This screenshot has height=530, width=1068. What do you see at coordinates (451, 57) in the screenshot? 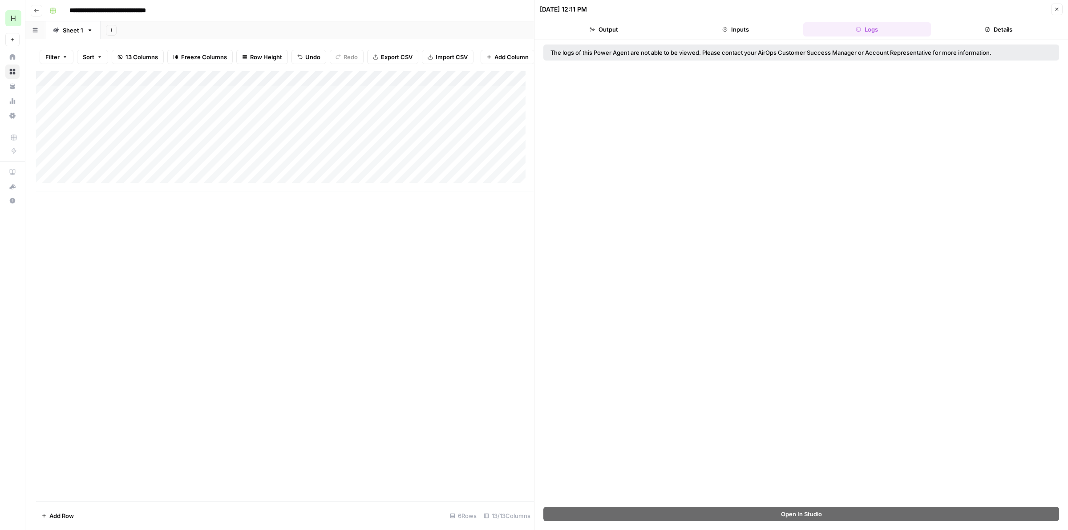
I see `span: Import CSV` at bounding box center [451, 57].